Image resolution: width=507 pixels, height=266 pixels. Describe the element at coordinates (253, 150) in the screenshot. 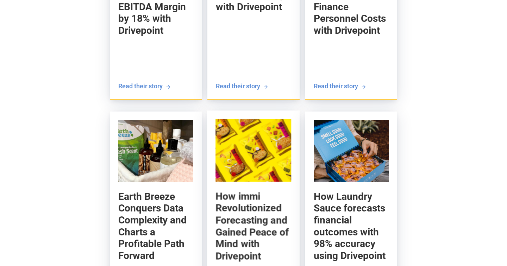

I see `img: How immi Revolutionized Forecasting and Gained Peace of Mind with Drivepoint` at that location.